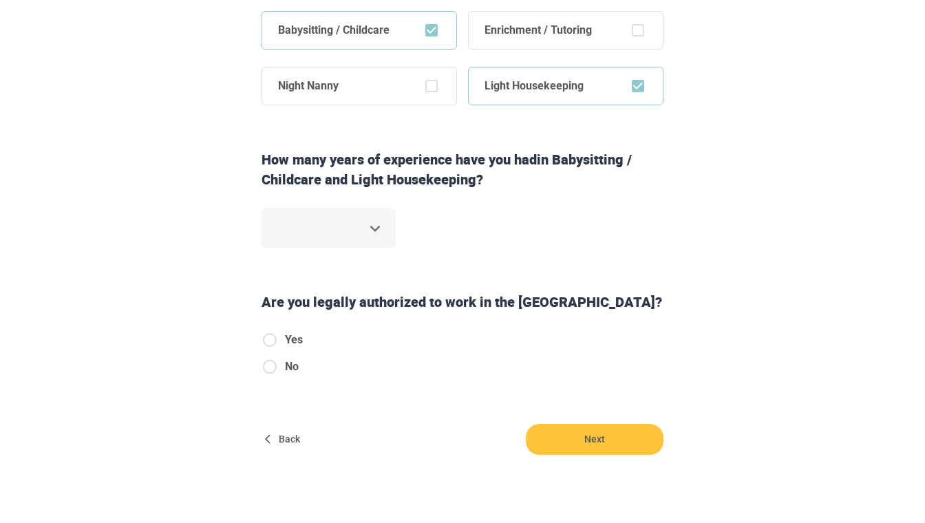 Image resolution: width=925 pixels, height=523 pixels. Describe the element at coordinates (308, 86) in the screenshot. I see `span: Night Nanny` at that location.